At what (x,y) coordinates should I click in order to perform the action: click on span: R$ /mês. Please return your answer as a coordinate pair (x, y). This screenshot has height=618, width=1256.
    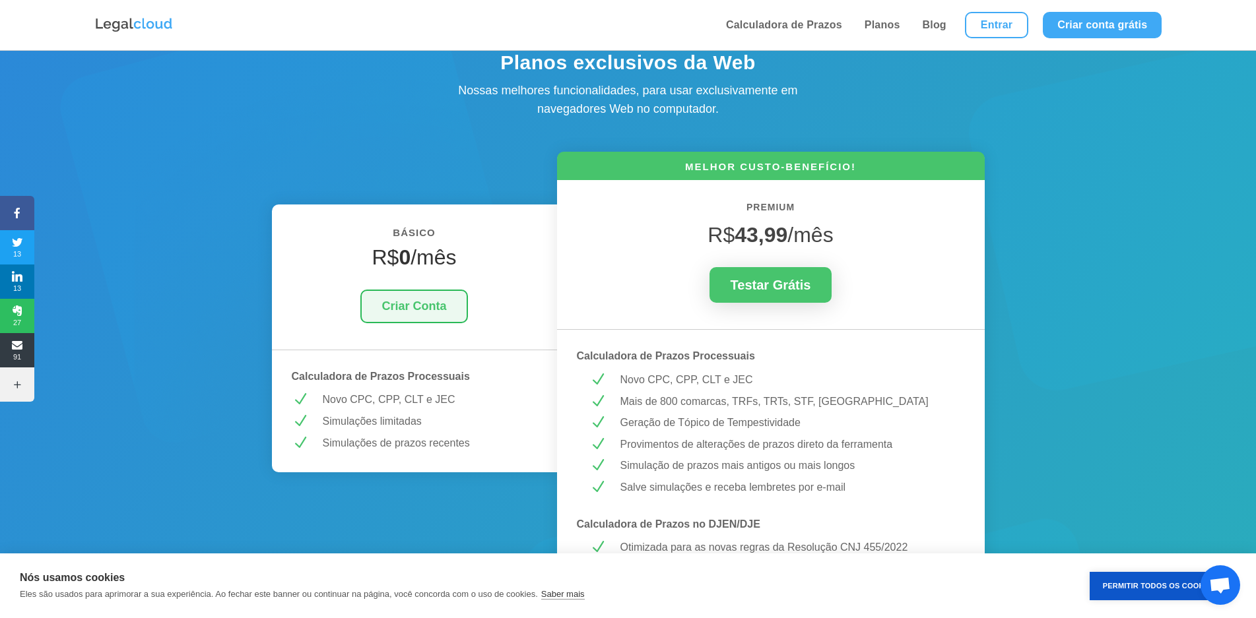
    Looking at the image, I should click on (770, 235).